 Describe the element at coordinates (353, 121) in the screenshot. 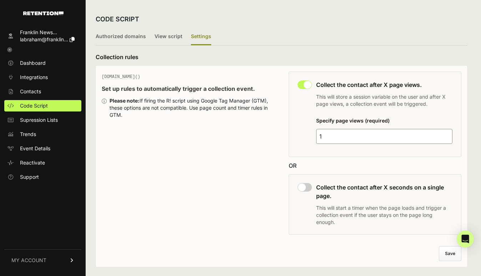

I see `label: Specify page views (required)` at that location.